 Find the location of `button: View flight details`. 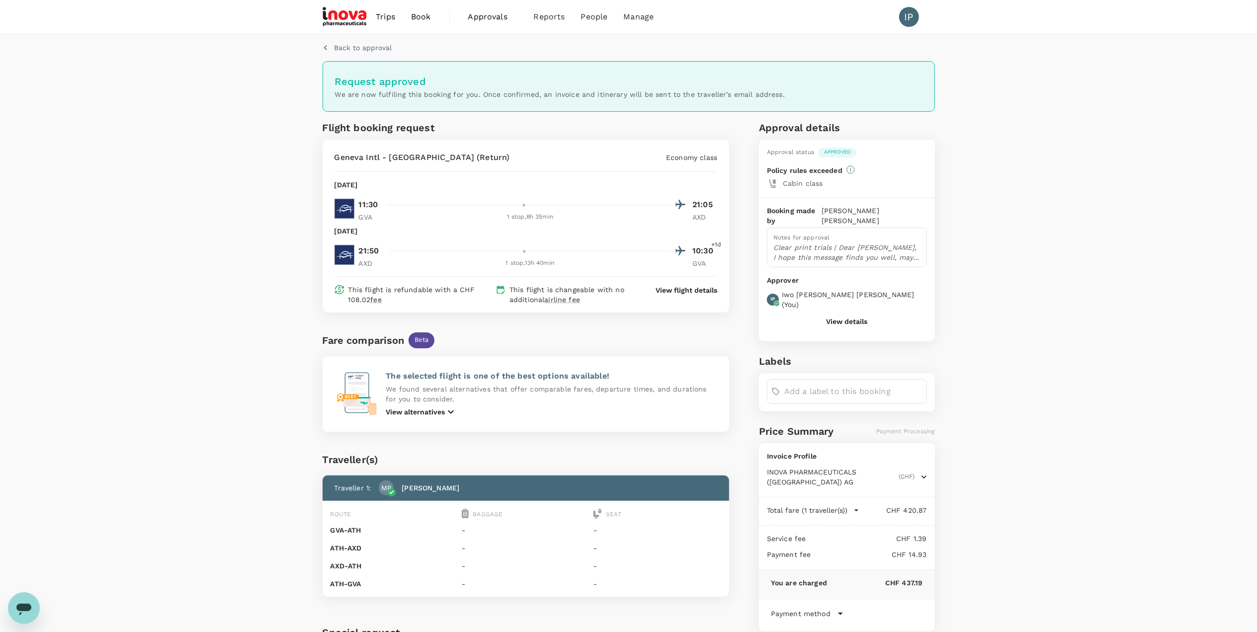

button: View flight details is located at coordinates (686, 290).